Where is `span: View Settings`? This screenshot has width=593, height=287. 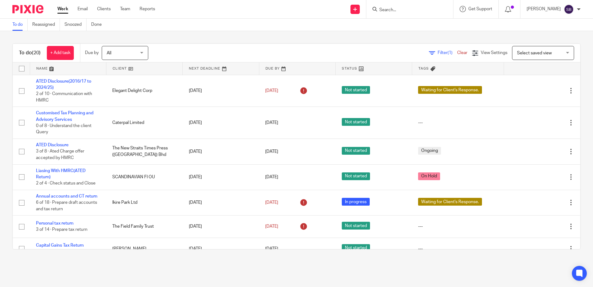 span: View Settings is located at coordinates (494, 53).